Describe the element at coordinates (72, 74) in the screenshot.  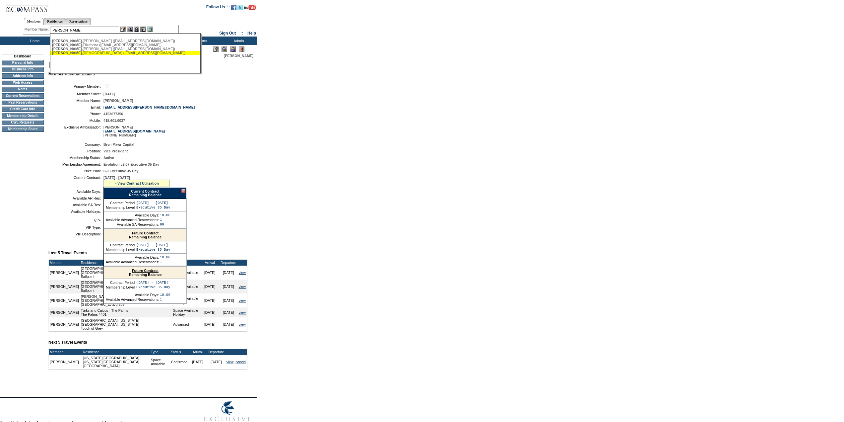
I see `b: Member Account Details` at that location.